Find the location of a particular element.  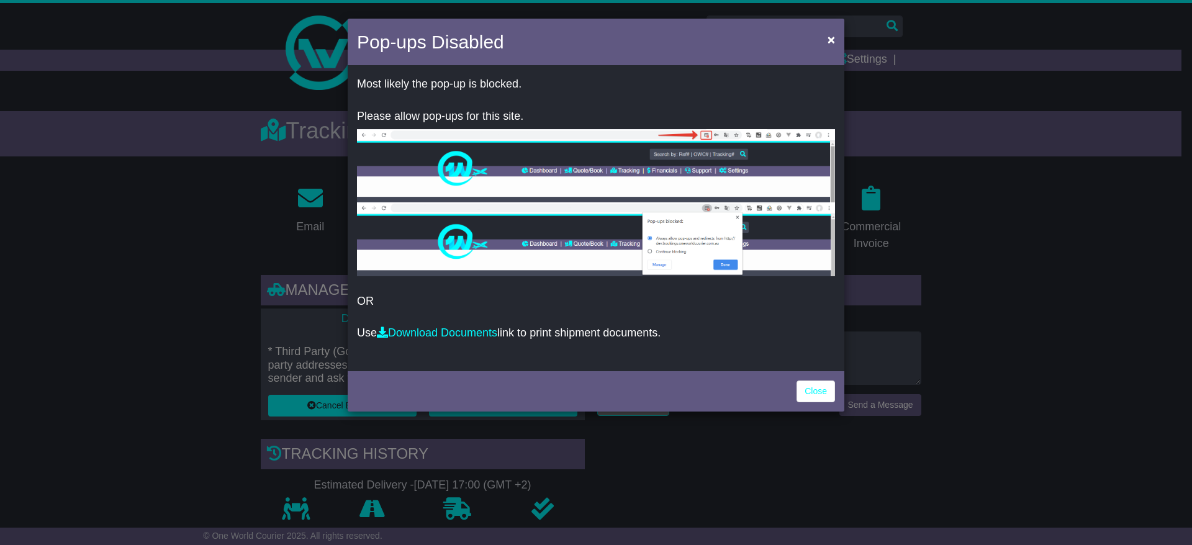

img: allow-popup-1.png is located at coordinates (596, 166).